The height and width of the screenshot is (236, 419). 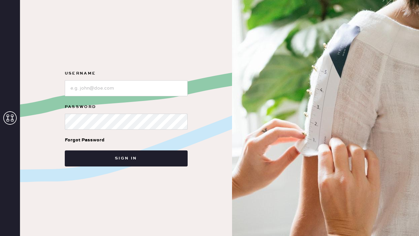 I want to click on input: e.g. john@doe.com, so click(x=126, y=88).